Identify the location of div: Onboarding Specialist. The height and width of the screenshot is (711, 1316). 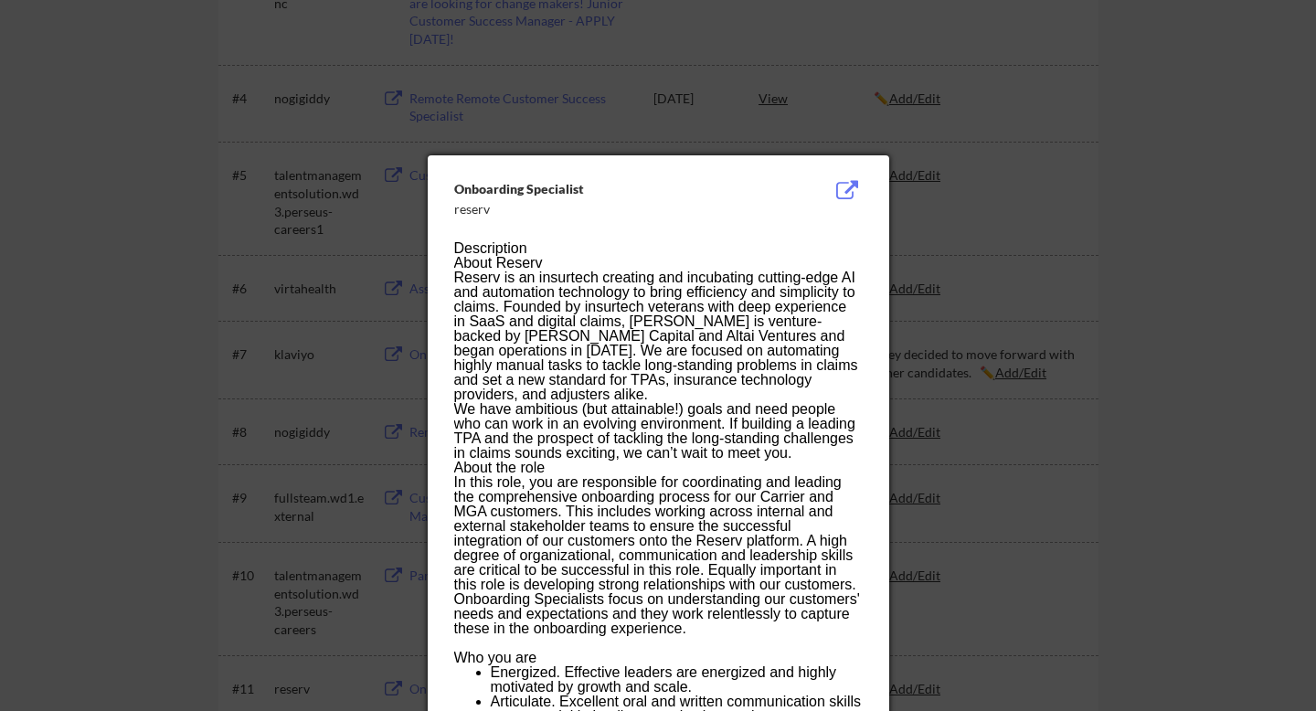
(612, 189).